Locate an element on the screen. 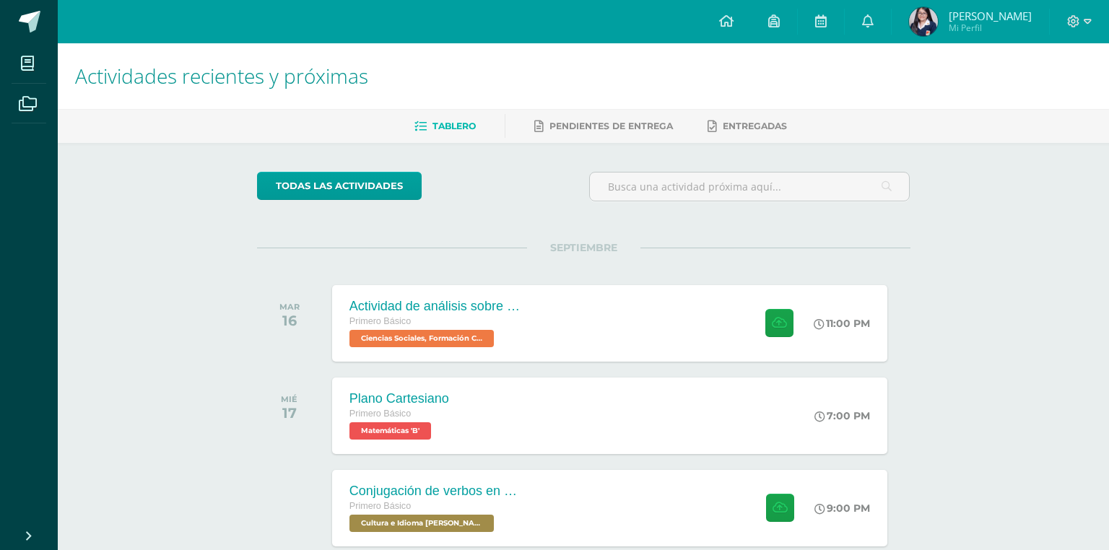 Image resolution: width=1109 pixels, height=550 pixels. input: Busca una actividad próxima aquí... is located at coordinates (749, 186).